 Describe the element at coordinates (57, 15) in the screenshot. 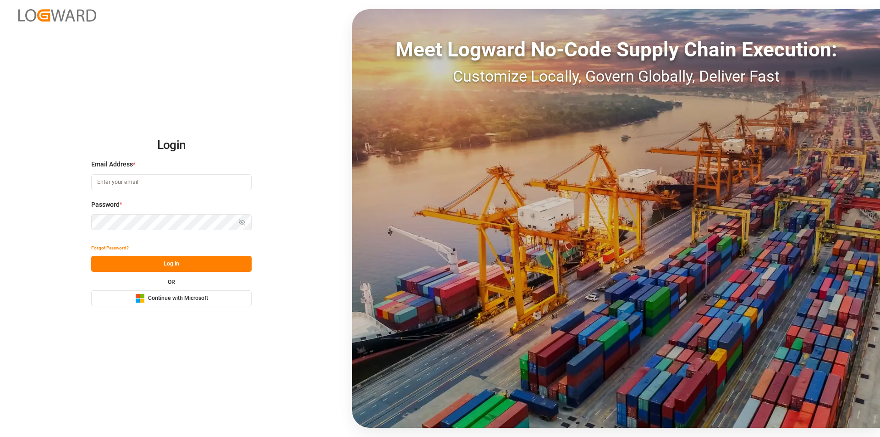

I see `img: Logward_new_orange.png` at that location.